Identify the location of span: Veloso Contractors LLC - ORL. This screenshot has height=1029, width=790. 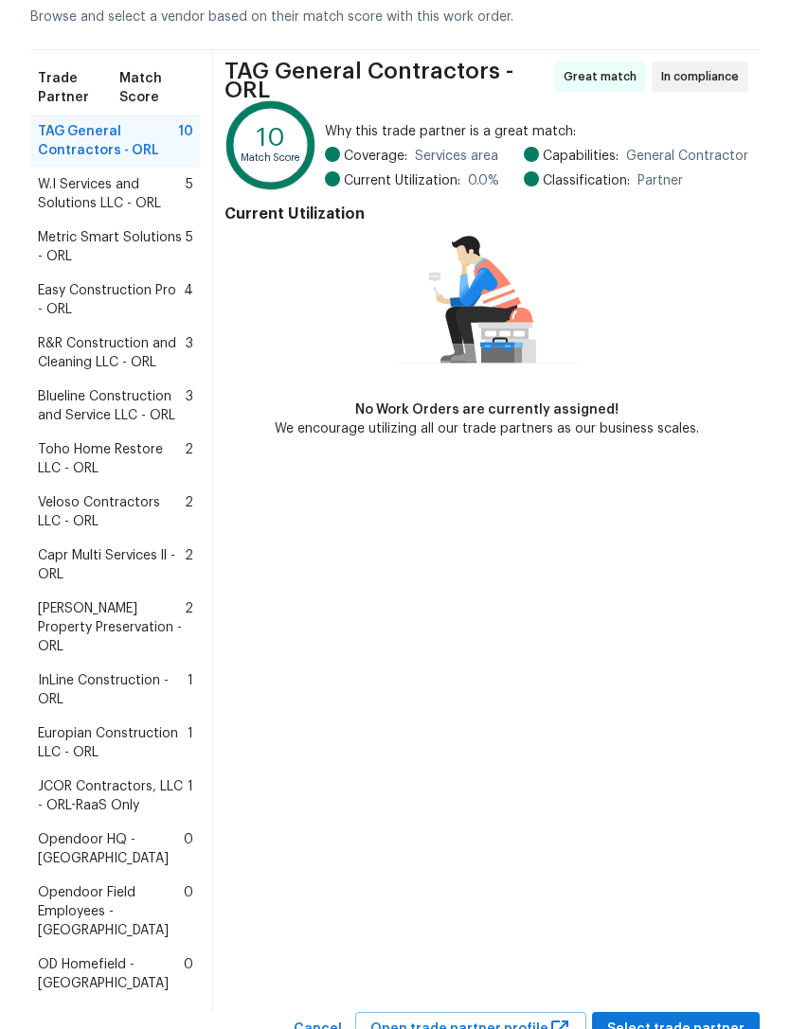
(111, 512).